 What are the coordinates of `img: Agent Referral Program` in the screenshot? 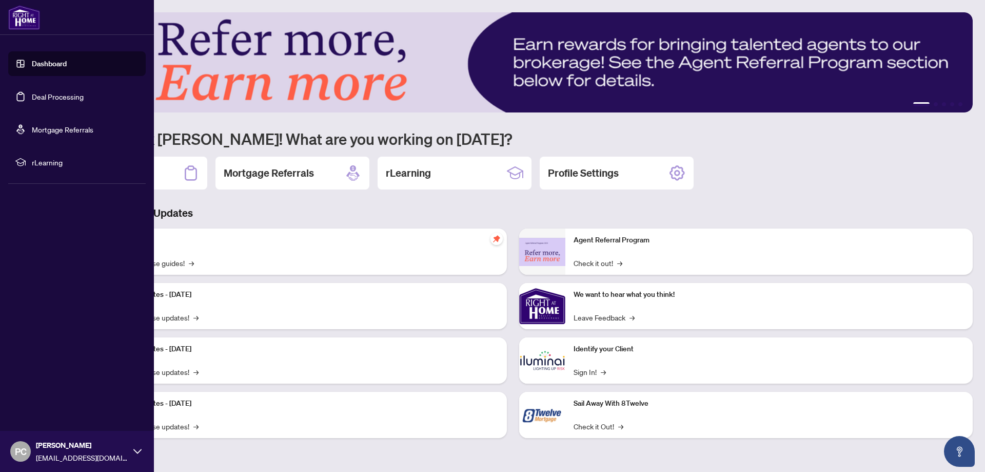 It's located at (542, 251).